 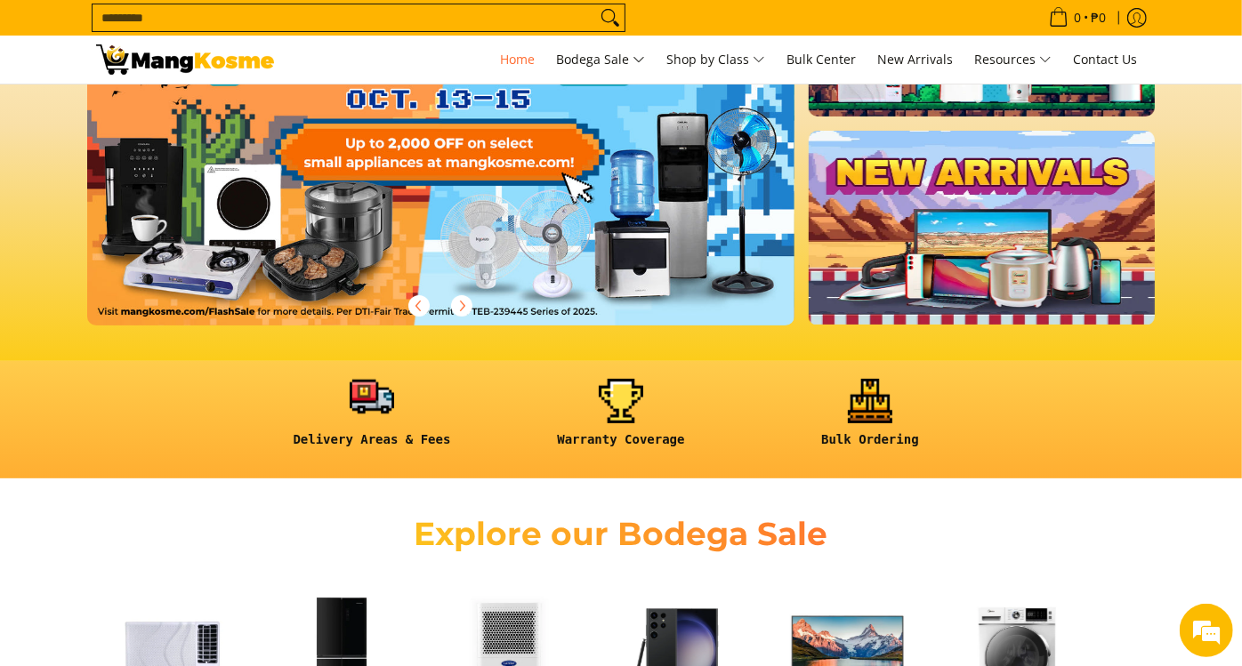 I want to click on span: New Arrivals, so click(x=914, y=59).